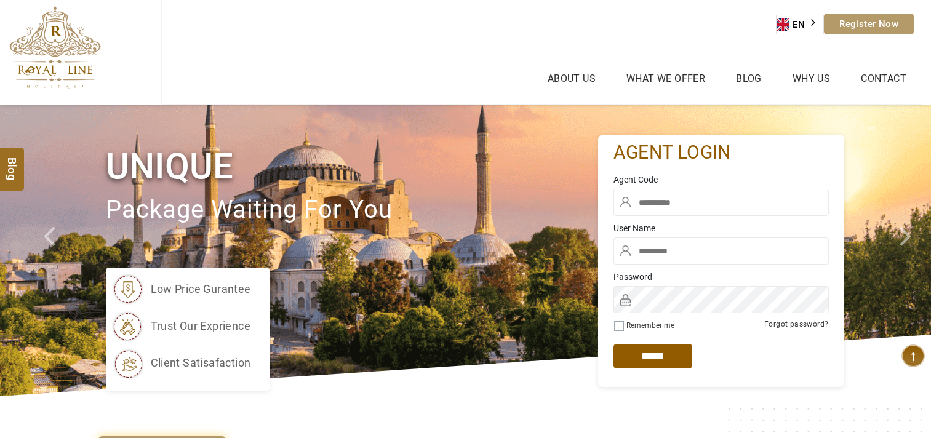 This screenshot has height=438, width=931. What do you see at coordinates (907, 250) in the screenshot?
I see `a: Check next image` at bounding box center [907, 250].